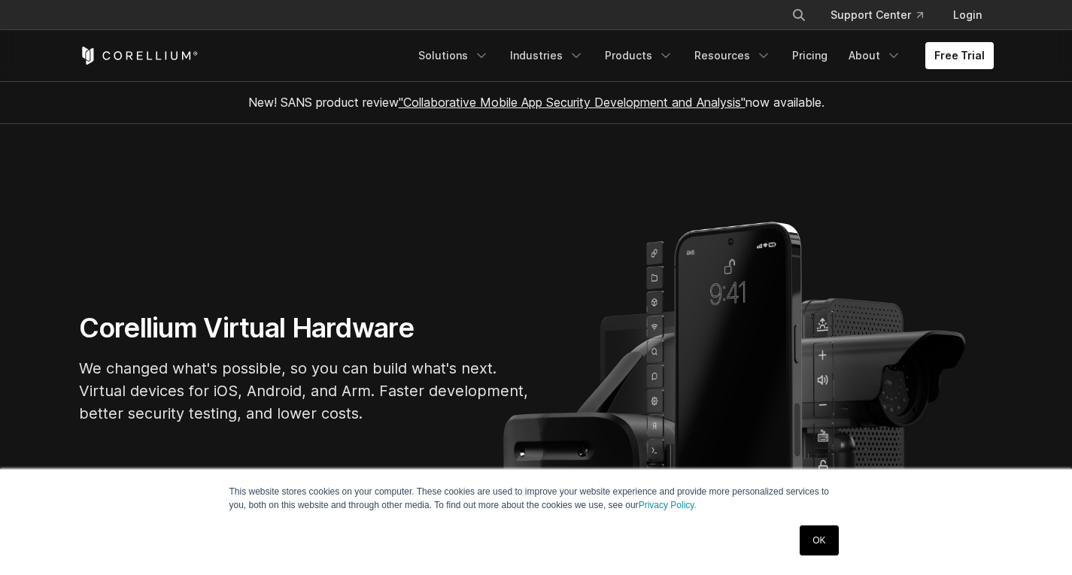  What do you see at coordinates (454, 56) in the screenshot?
I see `a: Solutions` at bounding box center [454, 56].